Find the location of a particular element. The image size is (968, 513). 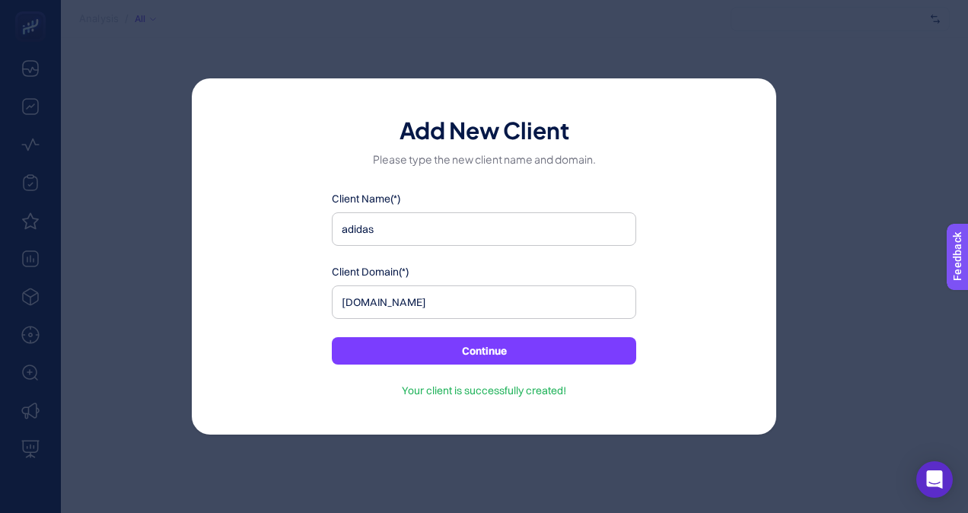

h1: Add New Client is located at coordinates (484, 129).